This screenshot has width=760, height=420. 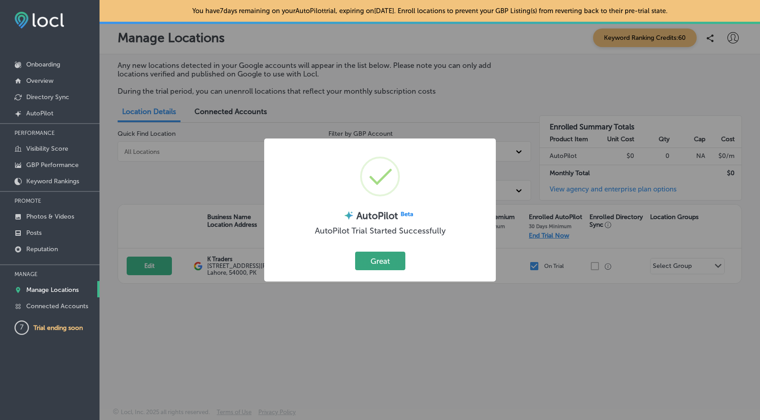 I want to click on p: Connected Accounts, so click(x=57, y=306).